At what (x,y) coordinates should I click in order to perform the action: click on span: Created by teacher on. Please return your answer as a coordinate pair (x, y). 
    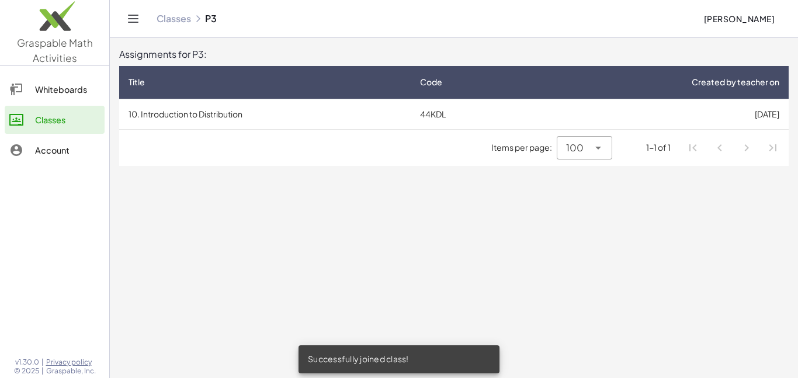
    Looking at the image, I should click on (736, 82).